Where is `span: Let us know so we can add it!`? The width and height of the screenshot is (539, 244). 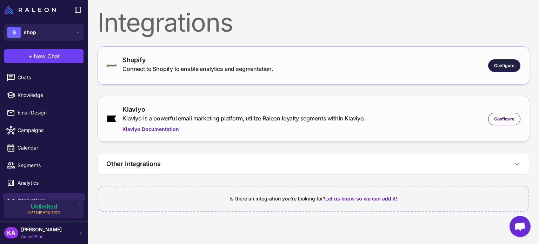 span: Let us know so we can add it! is located at coordinates (361, 198).